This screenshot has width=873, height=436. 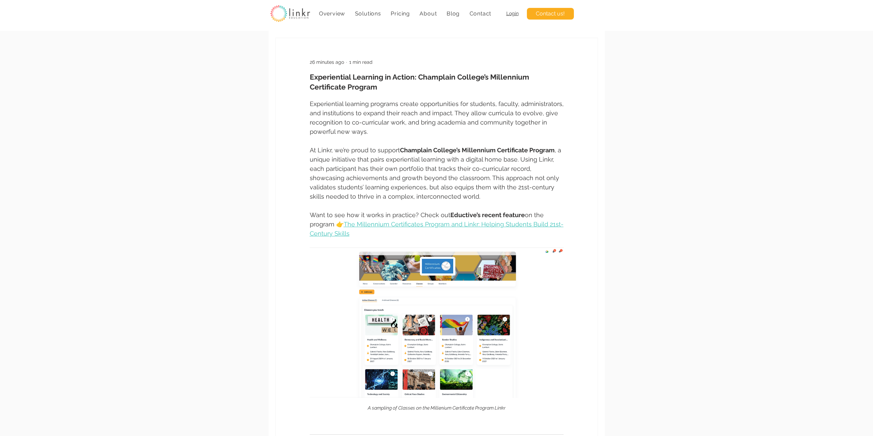 I want to click on span: The Millennium Certificates Program and Linkr: Helping Students Build 21st-Century Skills, so click(x=437, y=229).